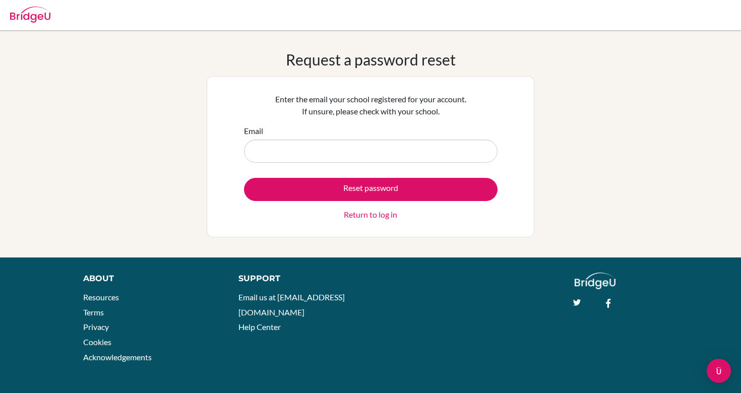 This screenshot has width=741, height=393. Describe the element at coordinates (299, 279) in the screenshot. I see `div: Support` at that location.